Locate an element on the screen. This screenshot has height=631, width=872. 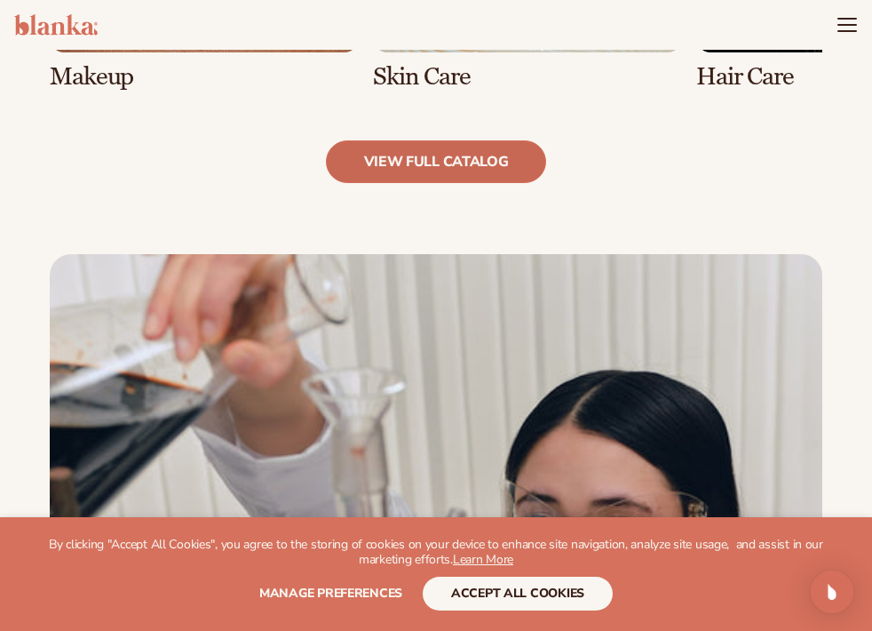
a: Learn More is located at coordinates (483, 559).